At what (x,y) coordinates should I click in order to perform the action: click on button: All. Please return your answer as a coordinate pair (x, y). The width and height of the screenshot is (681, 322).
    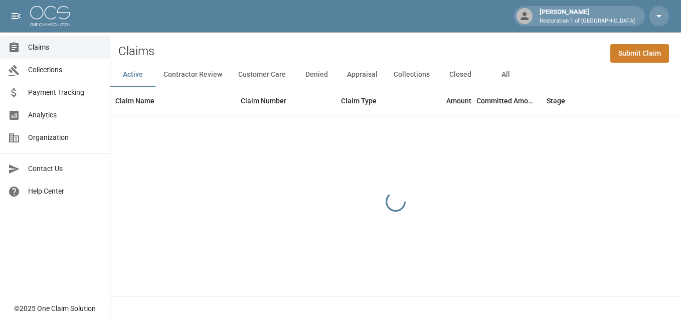
    Looking at the image, I should click on (506, 75).